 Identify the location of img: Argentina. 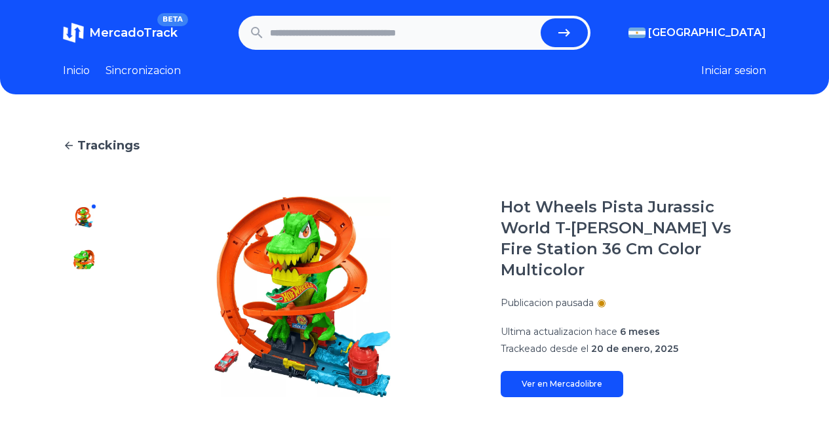
(637, 33).